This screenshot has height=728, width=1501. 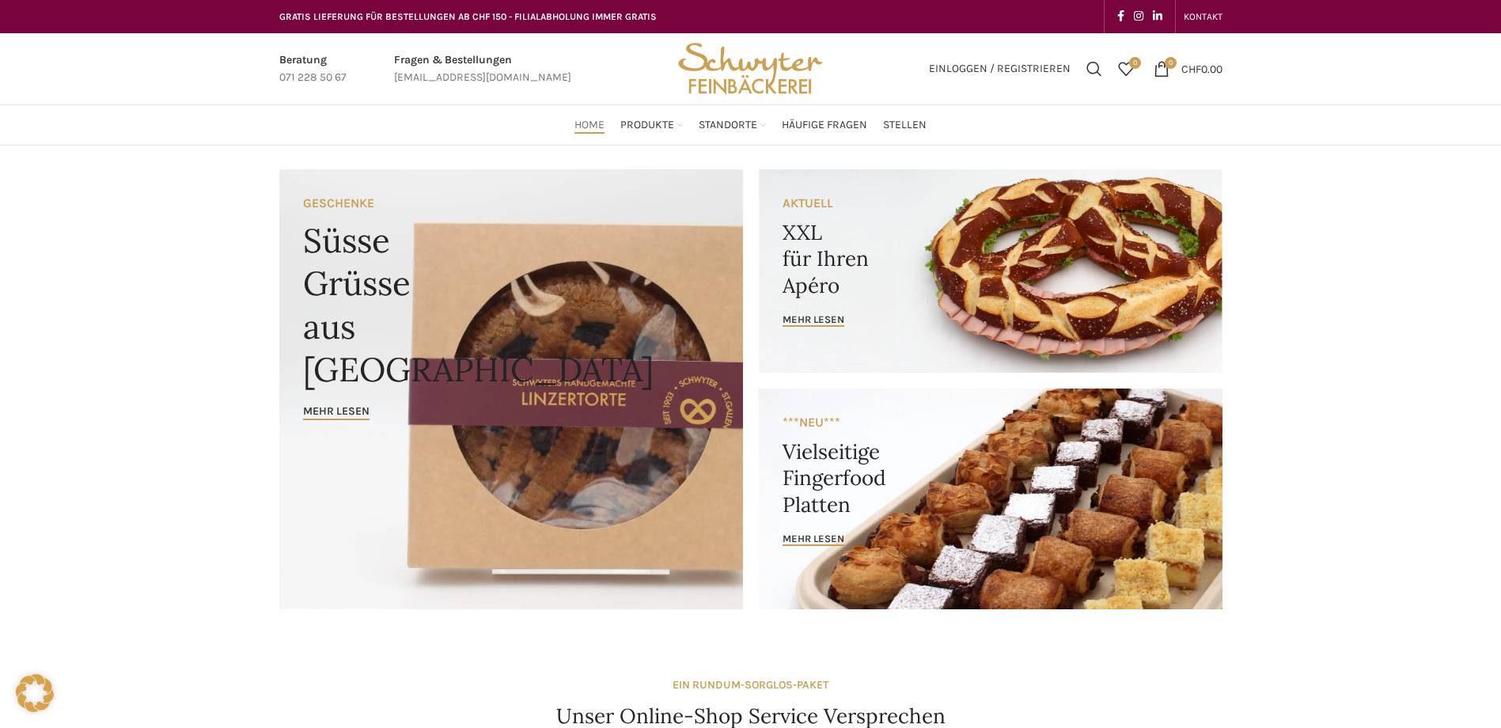 I want to click on a: Produkte, so click(x=651, y=125).